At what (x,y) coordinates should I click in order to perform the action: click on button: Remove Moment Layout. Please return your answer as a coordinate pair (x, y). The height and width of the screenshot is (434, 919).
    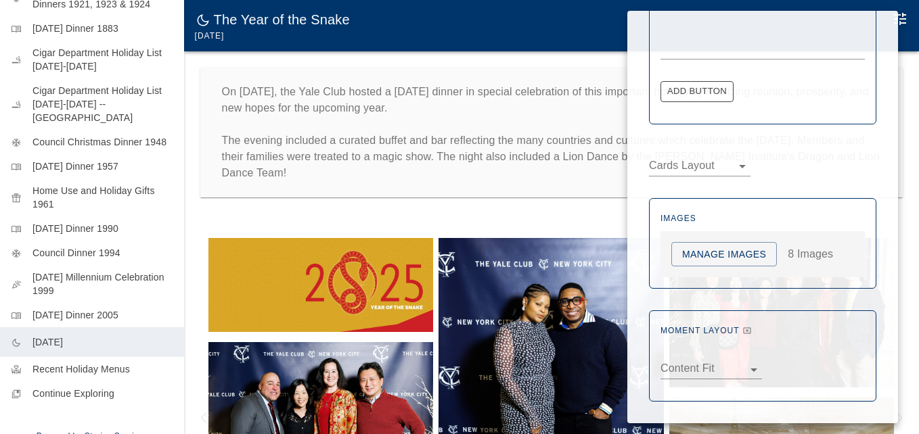
    Looking at the image, I should click on (747, 331).